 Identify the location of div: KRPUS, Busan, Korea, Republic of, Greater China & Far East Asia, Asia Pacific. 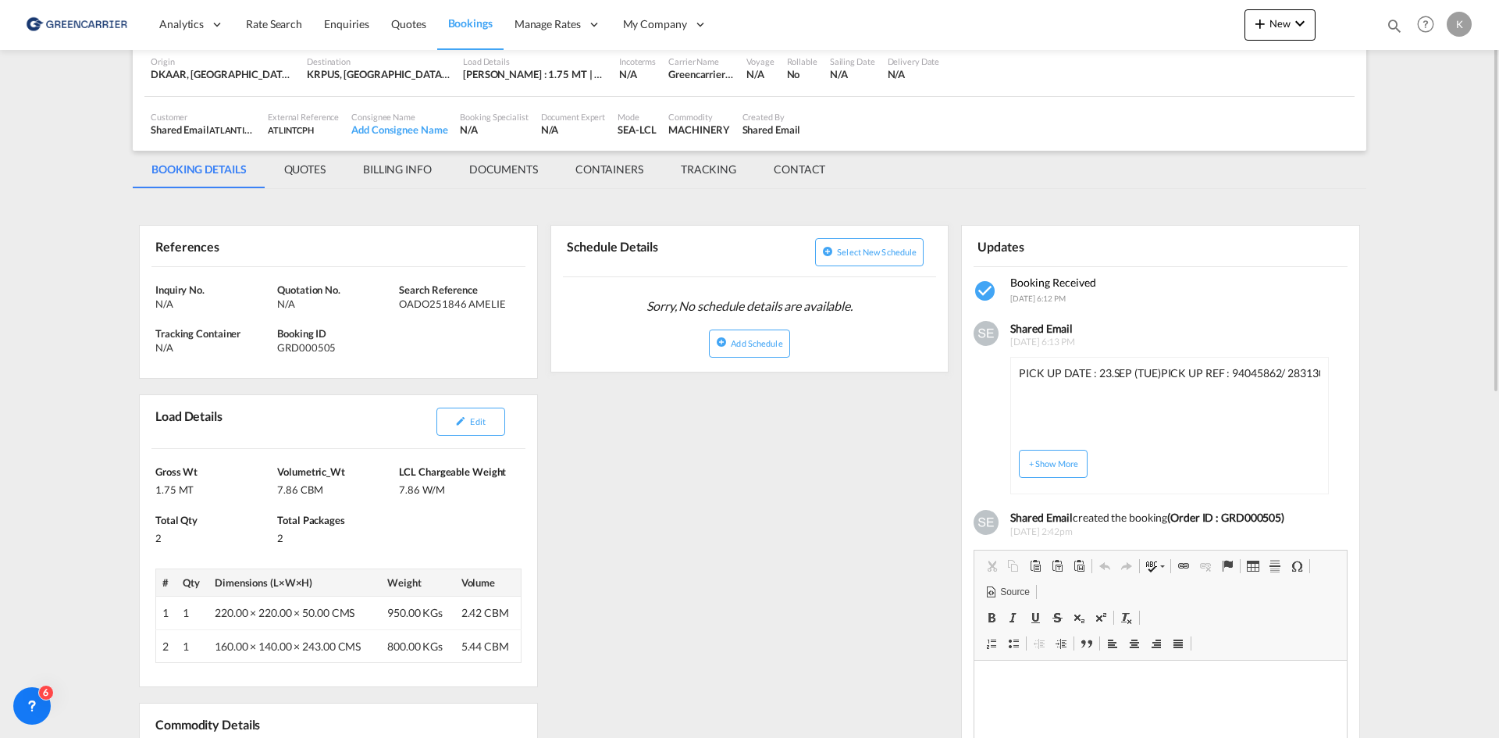
(379, 74).